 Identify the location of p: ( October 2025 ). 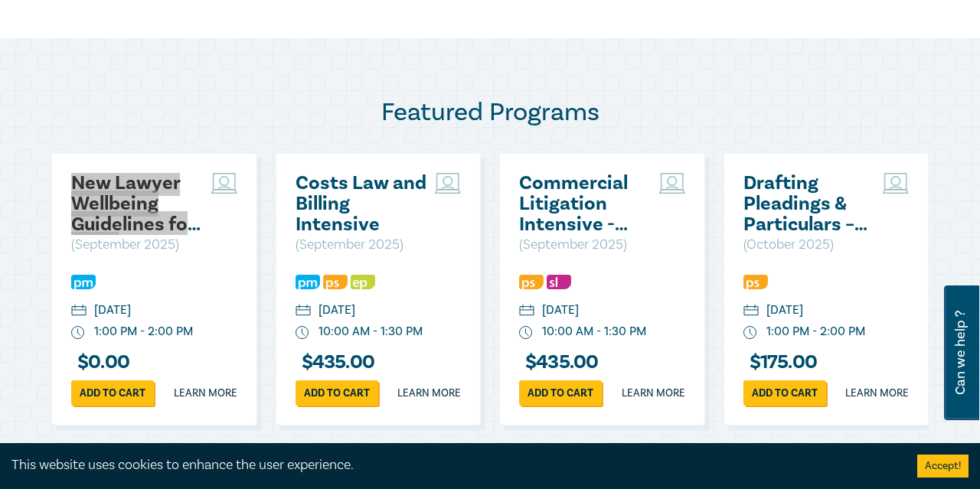
(809, 245).